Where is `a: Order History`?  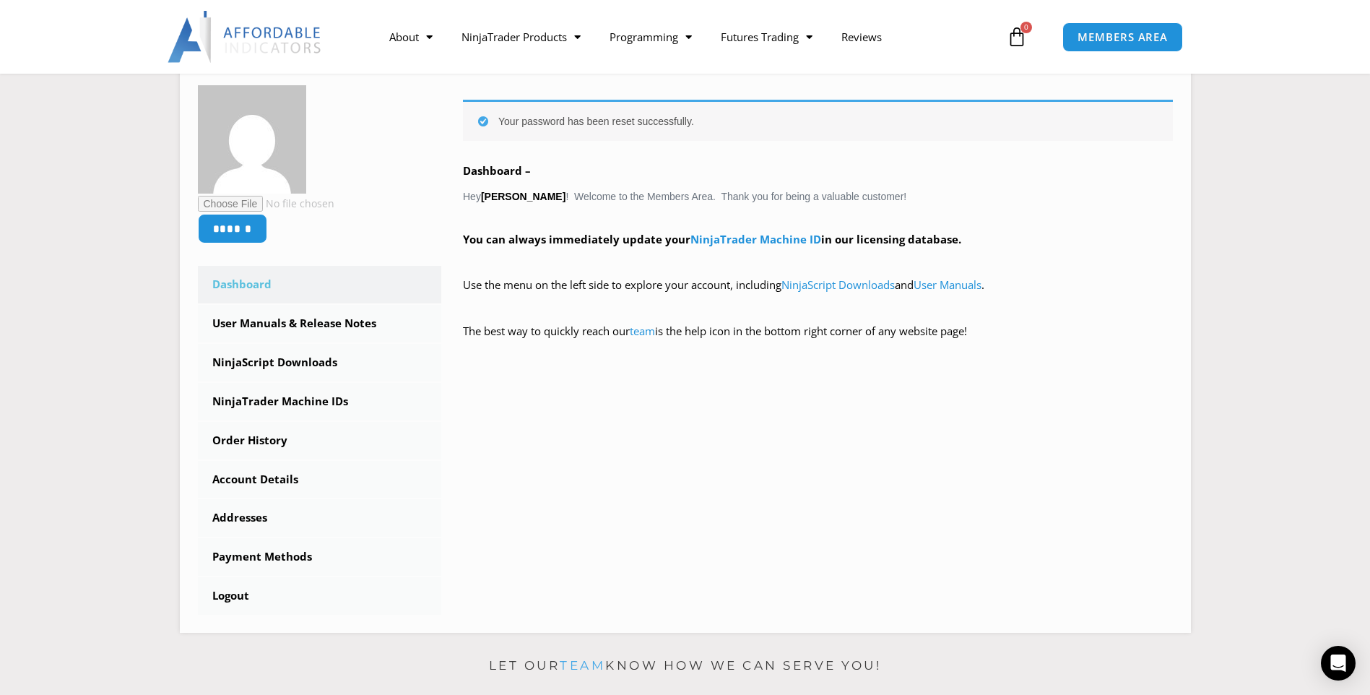
a: Order History is located at coordinates (320, 441).